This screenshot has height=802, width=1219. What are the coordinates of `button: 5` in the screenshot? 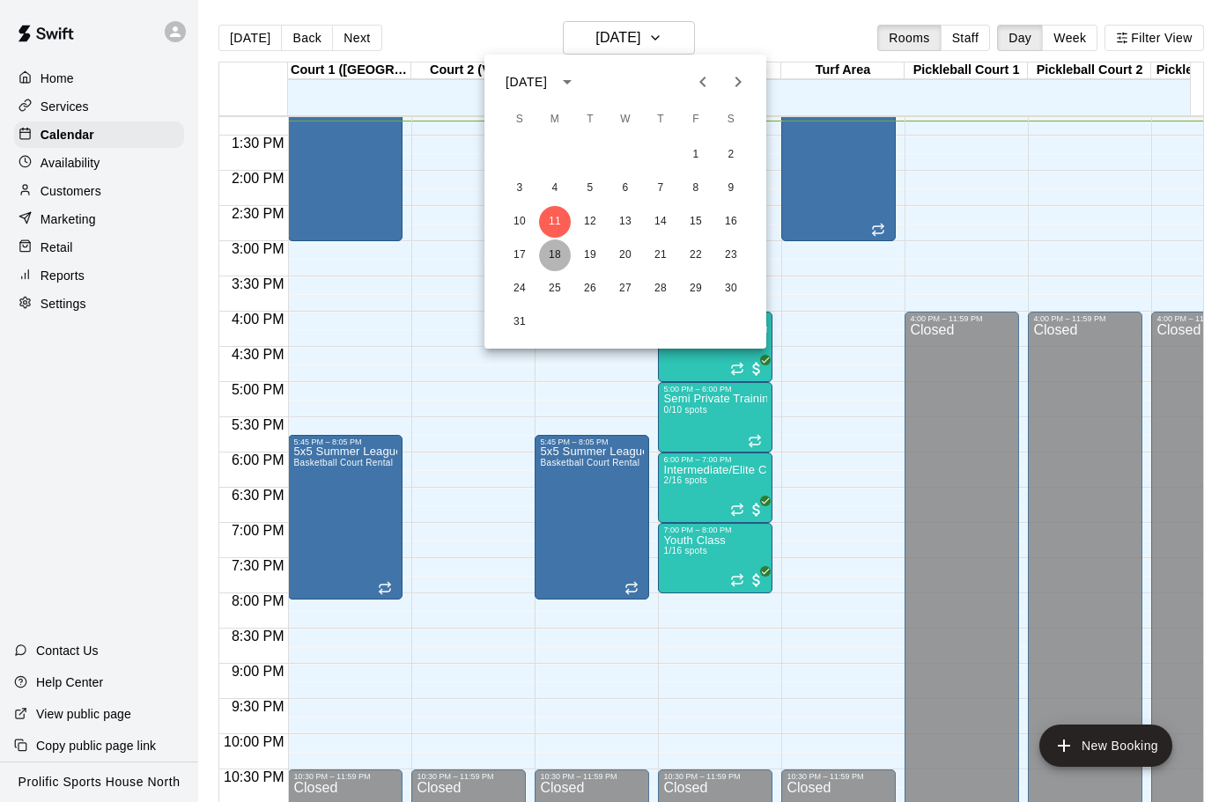 It's located at (590, 188).